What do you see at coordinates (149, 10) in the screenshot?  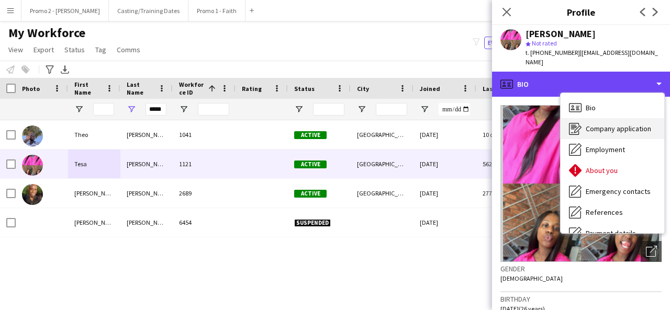 I see `button: Casting/Training Dates` at bounding box center [149, 10].